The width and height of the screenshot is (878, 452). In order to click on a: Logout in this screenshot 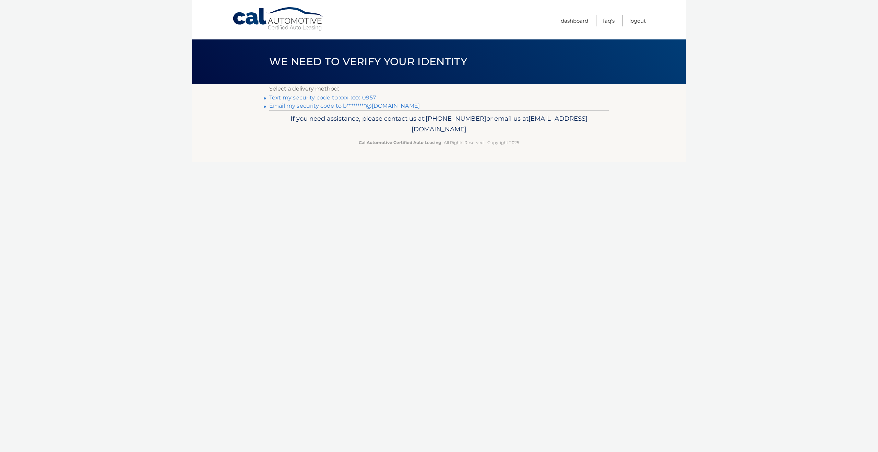, I will do `click(637, 21)`.